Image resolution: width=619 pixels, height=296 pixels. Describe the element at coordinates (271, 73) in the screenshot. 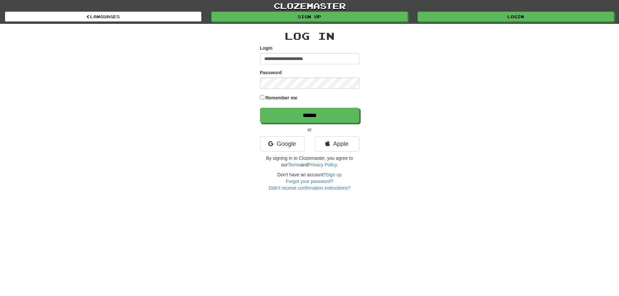

I see `label: Password` at that location.